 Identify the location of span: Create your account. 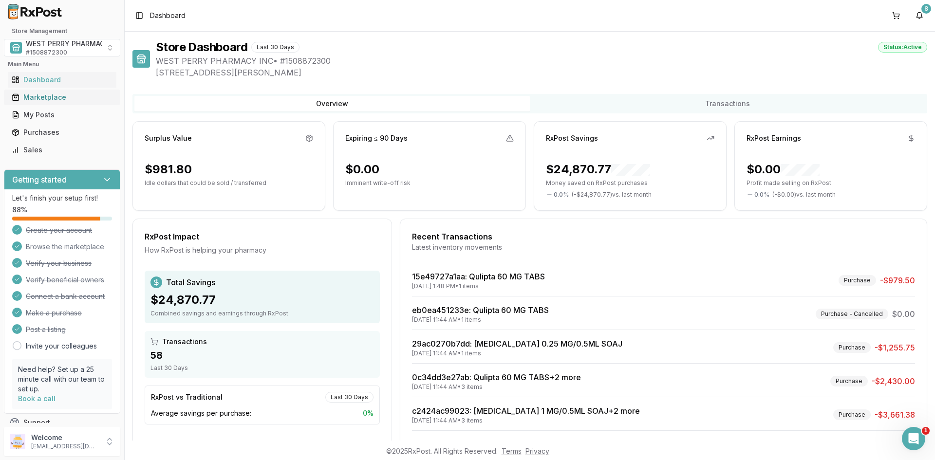
(59, 230).